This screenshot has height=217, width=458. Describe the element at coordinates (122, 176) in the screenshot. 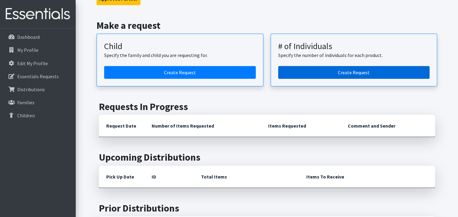

I see `th: Pick Up Date` at that location.